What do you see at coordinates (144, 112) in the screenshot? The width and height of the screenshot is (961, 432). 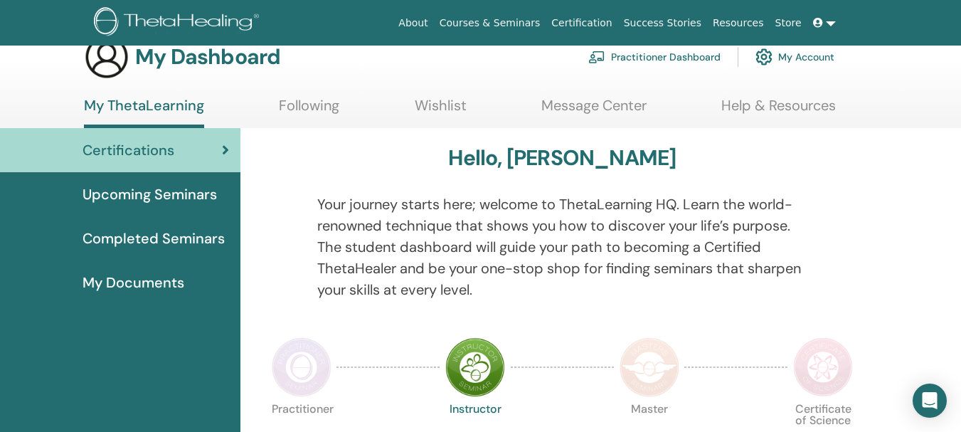 I see `a: My ThetaLearning` at bounding box center [144, 112].